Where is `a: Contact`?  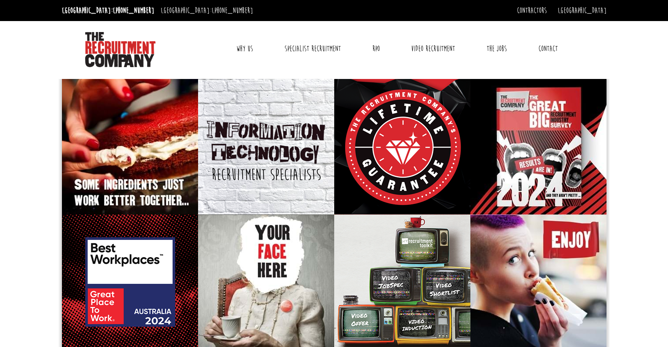
a: Contact is located at coordinates (548, 49).